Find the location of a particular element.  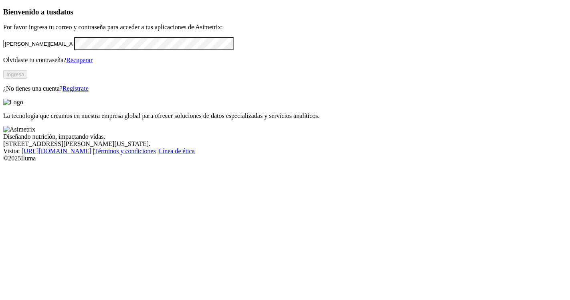

p: La tecnología que creamos en nuestra empresa global para ofrecer soluciones de datos especializad... is located at coordinates (285, 116).